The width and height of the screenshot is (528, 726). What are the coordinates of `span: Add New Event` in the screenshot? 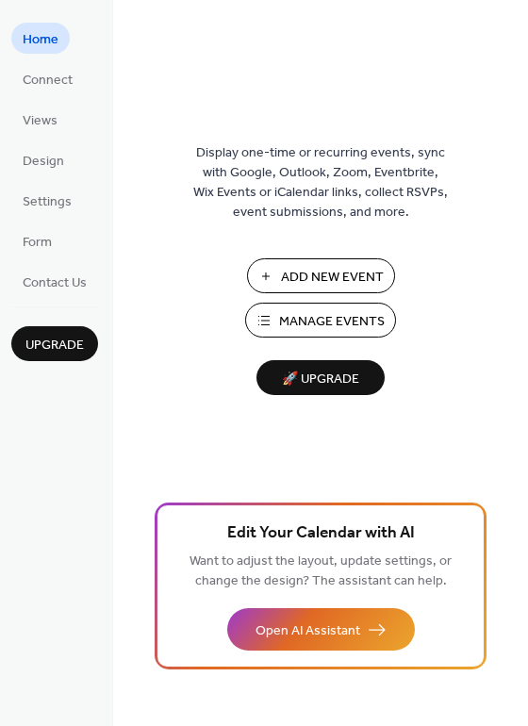 It's located at (332, 277).